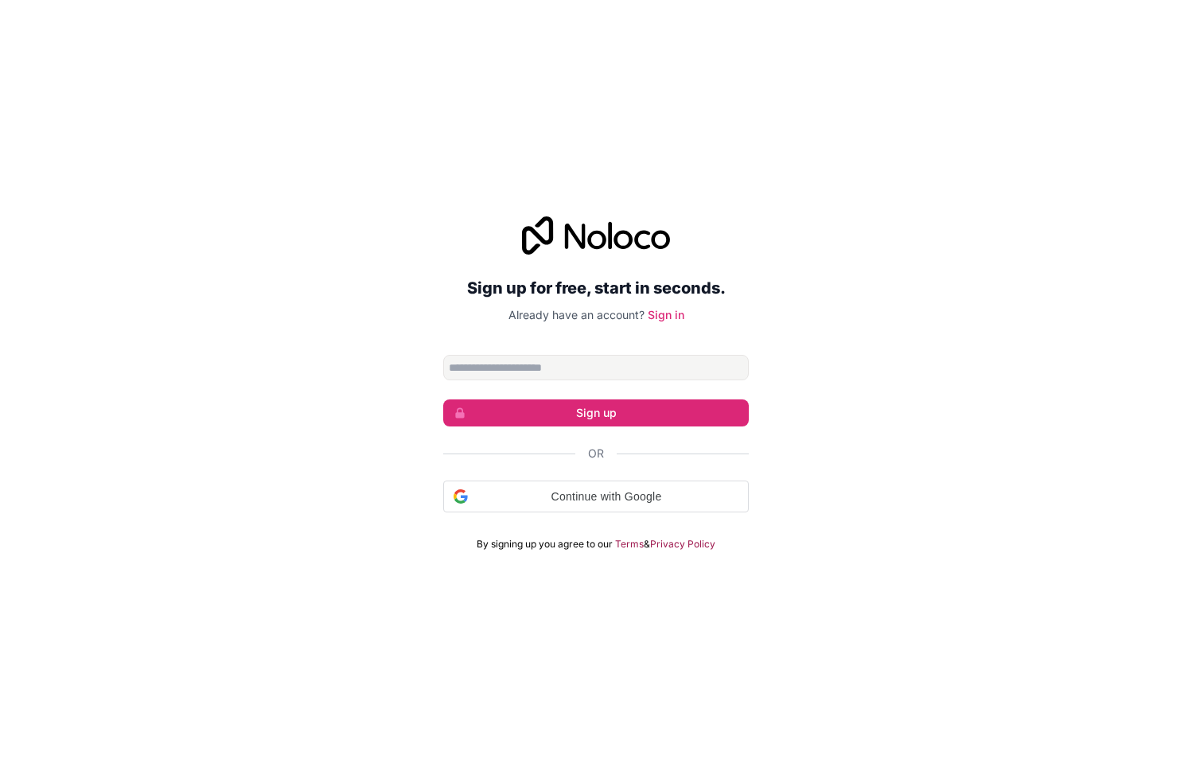  I want to click on button: Sign up, so click(596, 413).